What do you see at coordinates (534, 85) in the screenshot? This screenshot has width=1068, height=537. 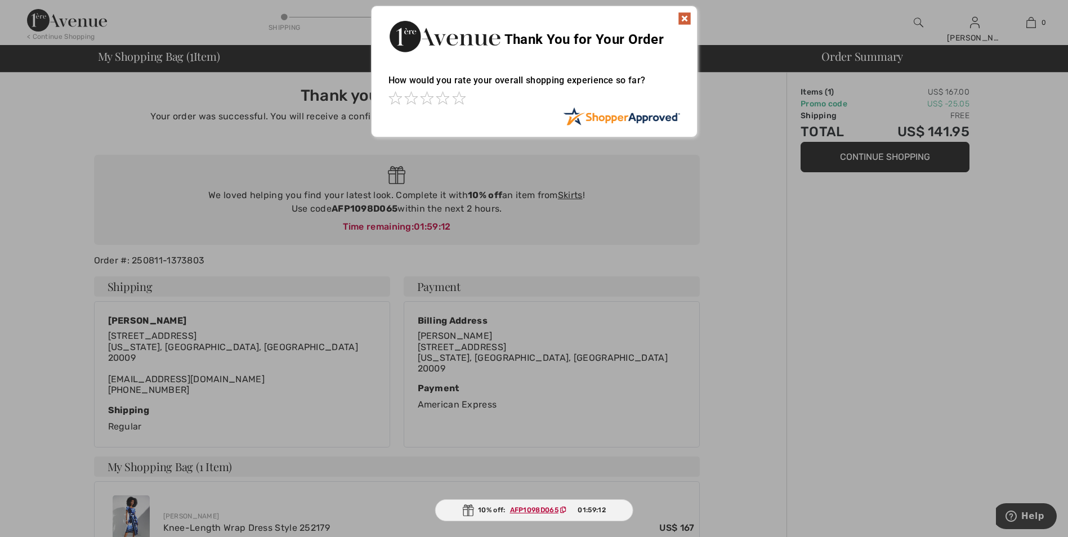 I see `div: How would you rate your overall shopping experience so far?` at bounding box center [534, 85].